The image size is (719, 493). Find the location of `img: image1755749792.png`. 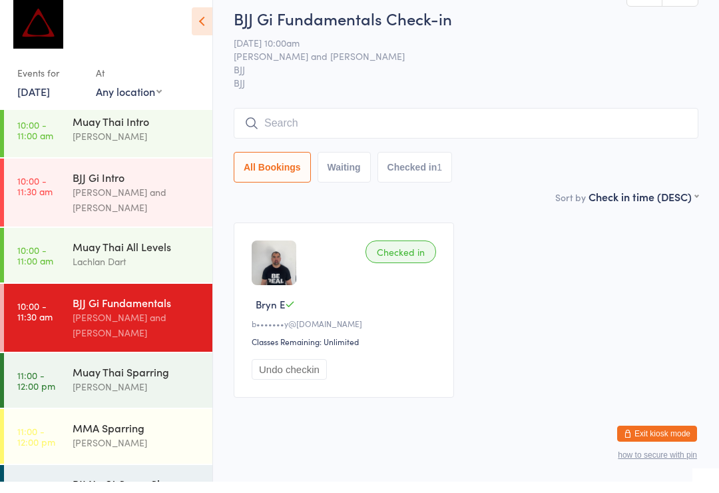

img: image1755749792.png is located at coordinates (274, 274).